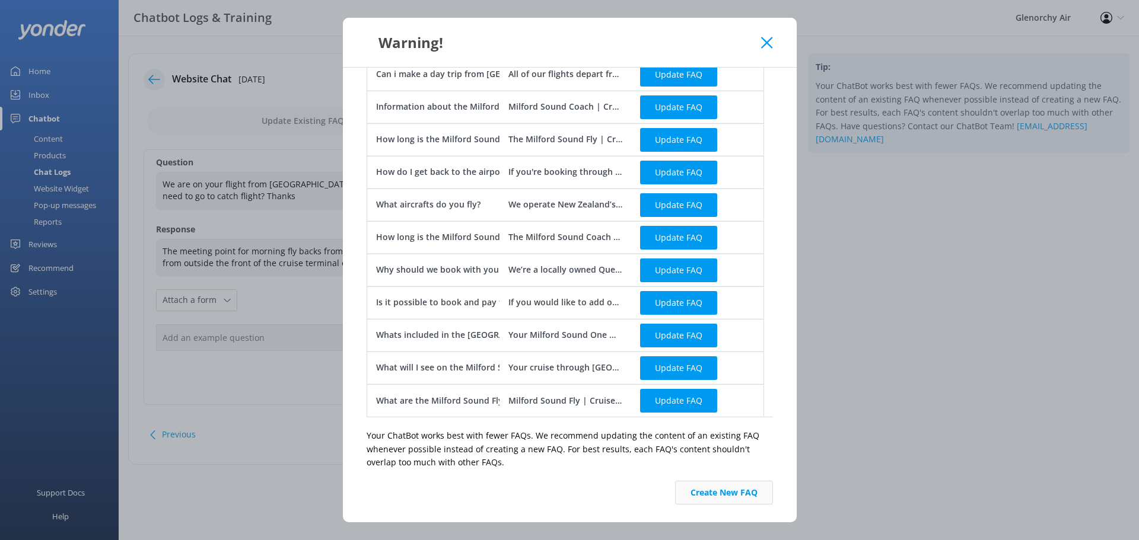 The height and width of the screenshot is (540, 1139). What do you see at coordinates (473, 139) in the screenshot?
I see `div: How long is the Milford Sound Fly | Cruise | Fly` at bounding box center [473, 139].